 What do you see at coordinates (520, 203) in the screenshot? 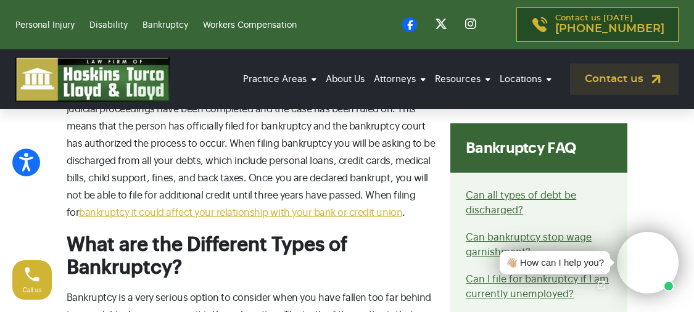
I see `a: Can all types of debt be discharged?` at bounding box center [520, 203].